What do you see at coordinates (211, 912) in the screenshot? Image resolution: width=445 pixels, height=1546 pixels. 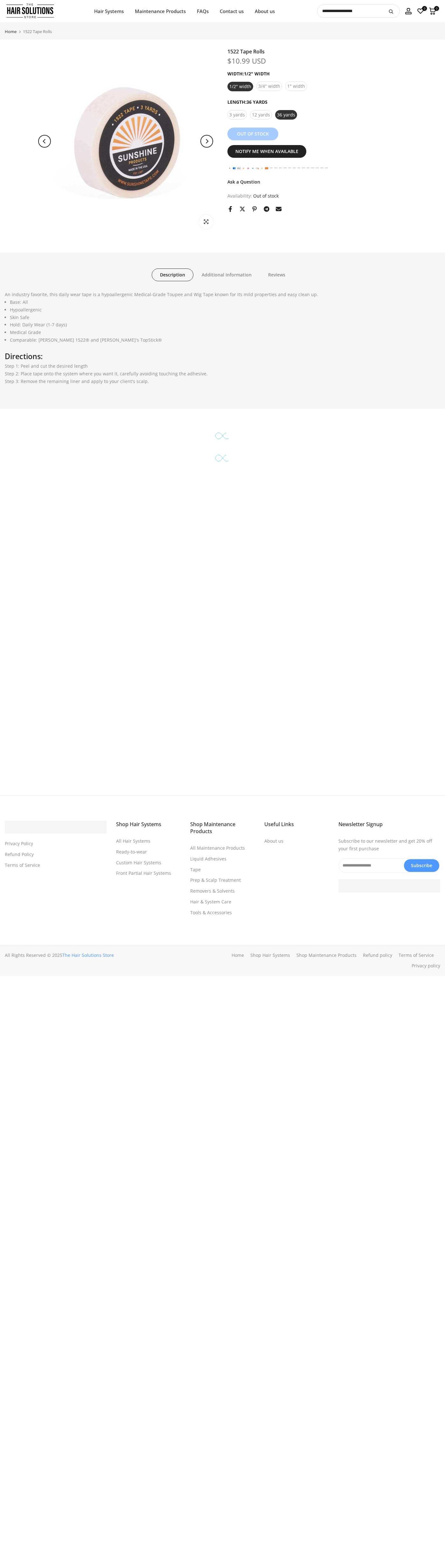 I see `a: Tools & Accessories` at bounding box center [211, 912].